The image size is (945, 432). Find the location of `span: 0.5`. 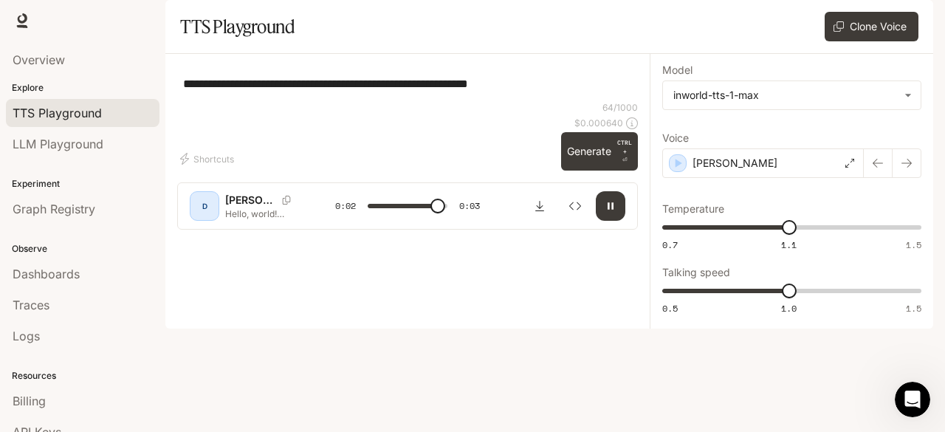

span: 0.5 is located at coordinates (670, 308).